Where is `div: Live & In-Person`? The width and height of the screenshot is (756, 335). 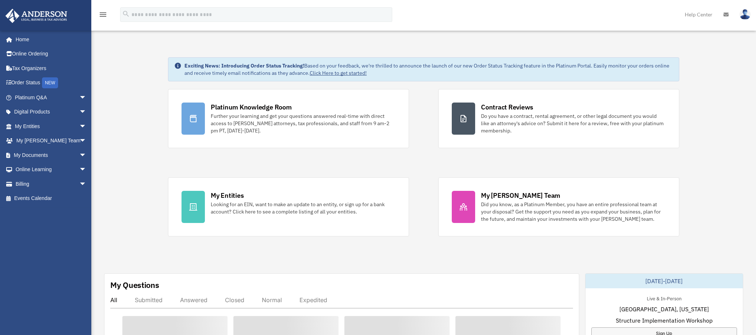
div: Live & In-Person is located at coordinates (664, 298).